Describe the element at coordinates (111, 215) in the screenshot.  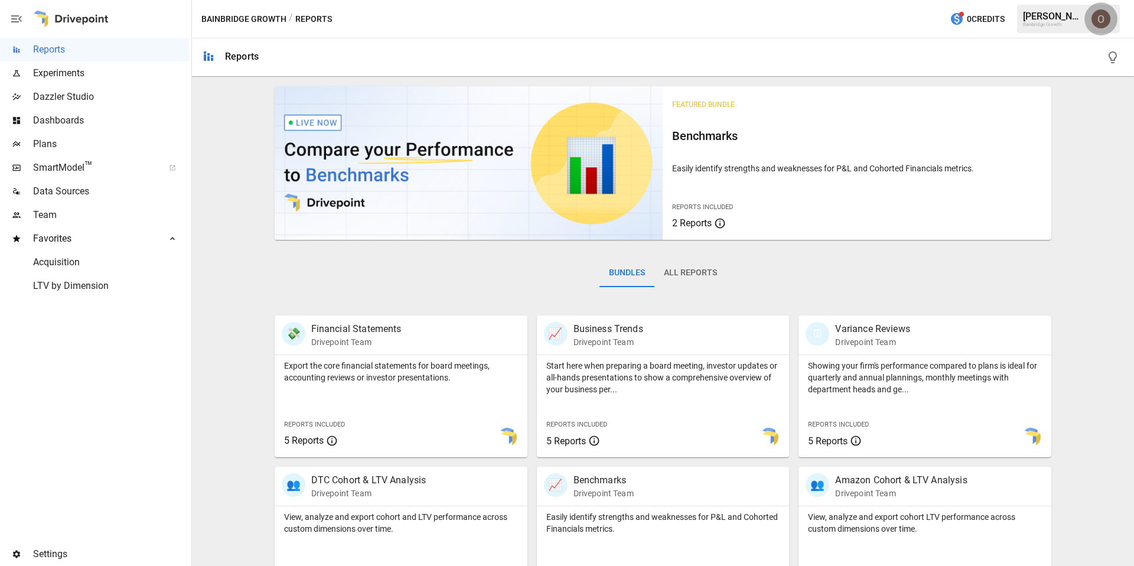
I see `span: Team` at that location.